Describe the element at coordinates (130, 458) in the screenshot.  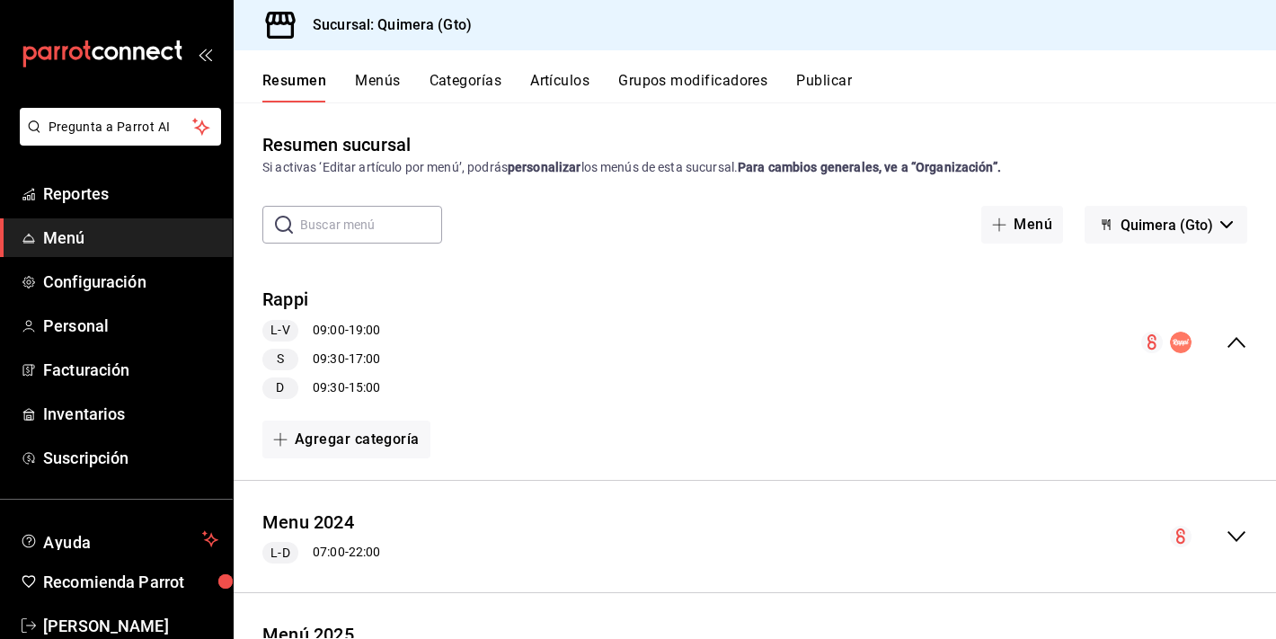
I see `span: Suscripción` at that location.